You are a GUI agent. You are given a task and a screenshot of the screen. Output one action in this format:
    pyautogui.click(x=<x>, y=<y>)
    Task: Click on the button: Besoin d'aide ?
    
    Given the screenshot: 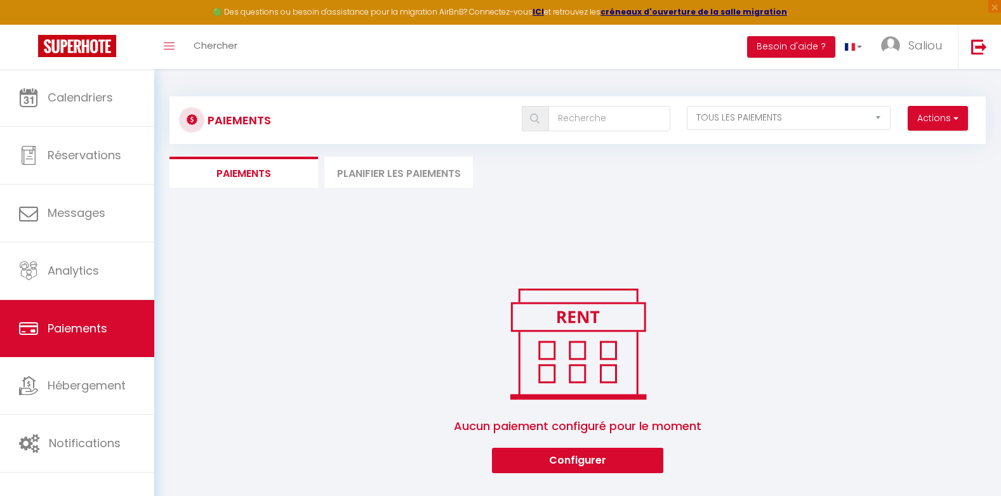 What is the action you would take?
    pyautogui.click(x=791, y=47)
    